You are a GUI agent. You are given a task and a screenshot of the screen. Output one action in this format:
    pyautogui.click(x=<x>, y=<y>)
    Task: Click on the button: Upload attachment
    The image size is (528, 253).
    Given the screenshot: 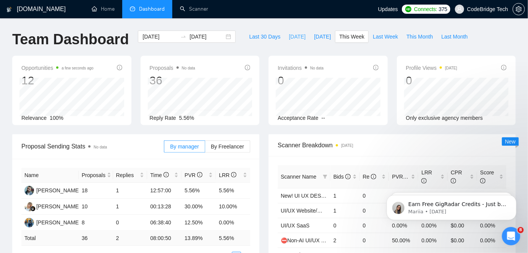 What is the action you would take?
    pyautogui.click(x=39, y=198)
    